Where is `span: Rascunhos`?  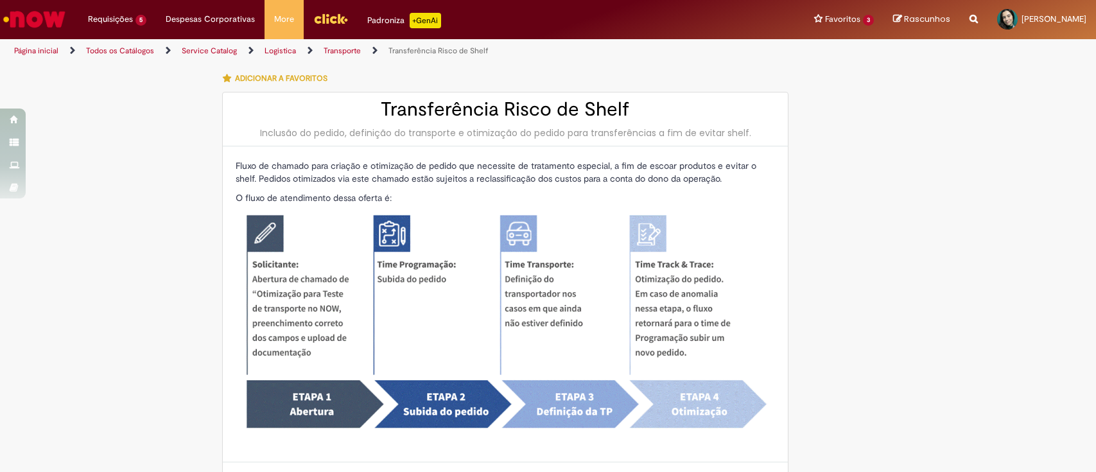
span: Rascunhos is located at coordinates (928, 19).